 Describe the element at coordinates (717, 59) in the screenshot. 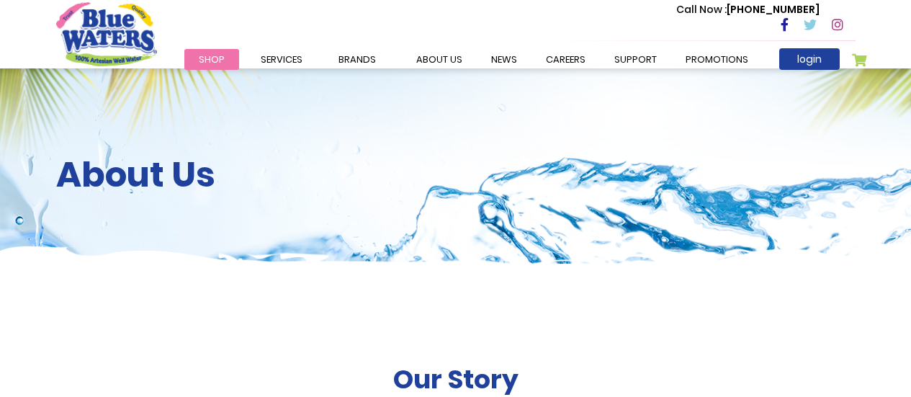

I see `a: Promotions` at that location.